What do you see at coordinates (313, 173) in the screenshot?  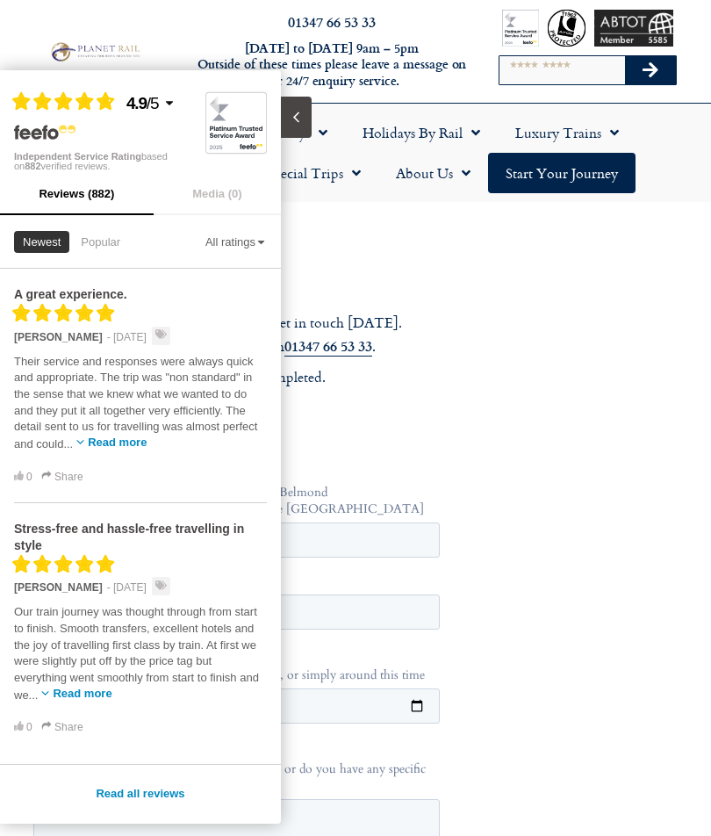 I see `a: Special Trips` at bounding box center [313, 173].